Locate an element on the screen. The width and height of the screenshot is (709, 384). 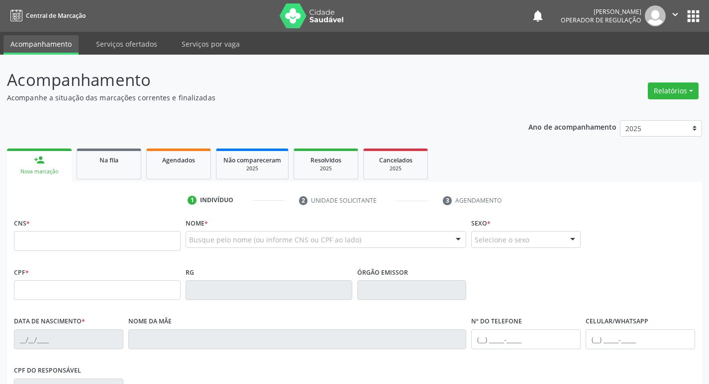
p: Acompanhe a situação das marcações correntes e finalizadas is located at coordinates (250, 97).